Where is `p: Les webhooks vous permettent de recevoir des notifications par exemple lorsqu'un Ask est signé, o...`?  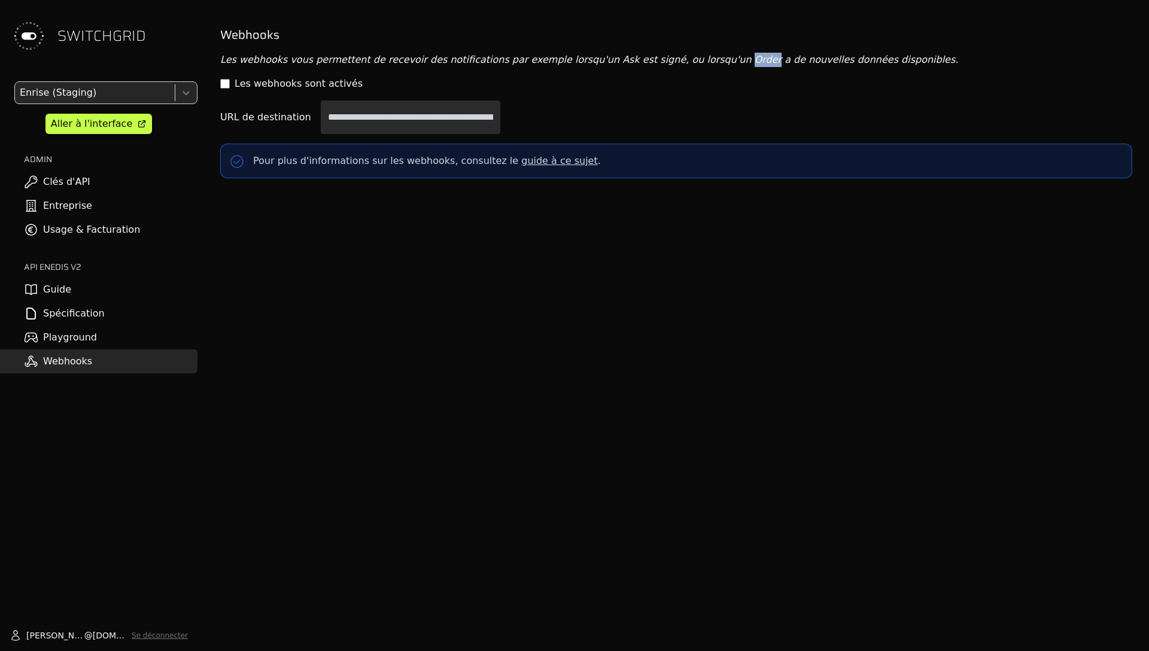 p: Les webhooks vous permettent de recevoir des notifications par exemple lorsqu'un Ask est signé, o... is located at coordinates (676, 60).